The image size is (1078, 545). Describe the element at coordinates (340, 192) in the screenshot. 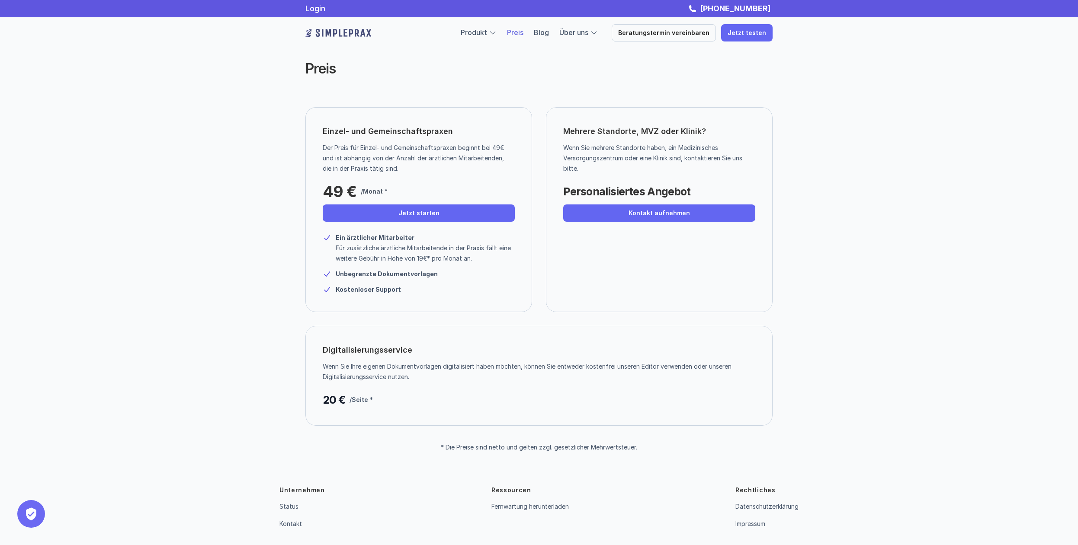

I see `p: 49 €` at that location.